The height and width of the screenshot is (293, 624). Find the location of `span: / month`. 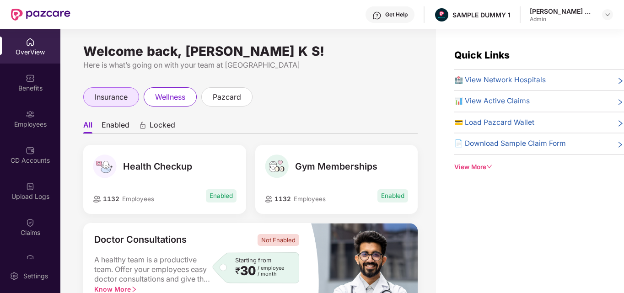

span: / month is located at coordinates (271, 274).